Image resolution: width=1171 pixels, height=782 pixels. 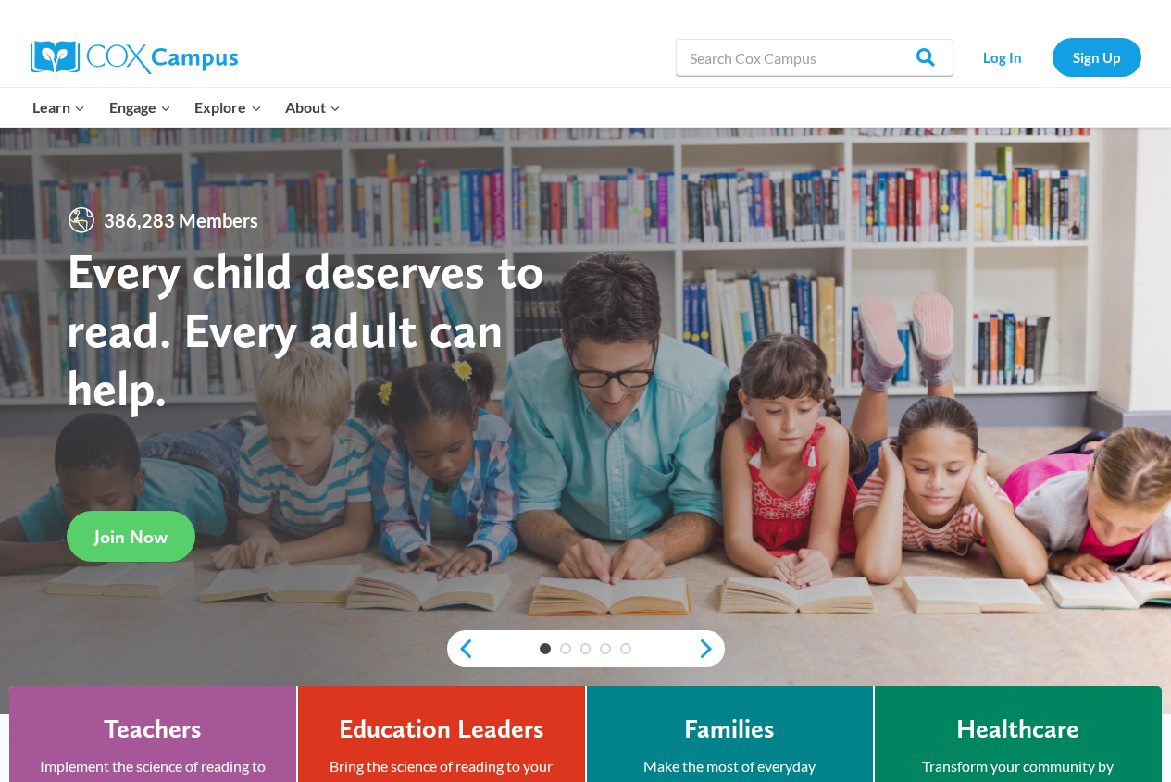 I want to click on a: next, so click(x=711, y=649).